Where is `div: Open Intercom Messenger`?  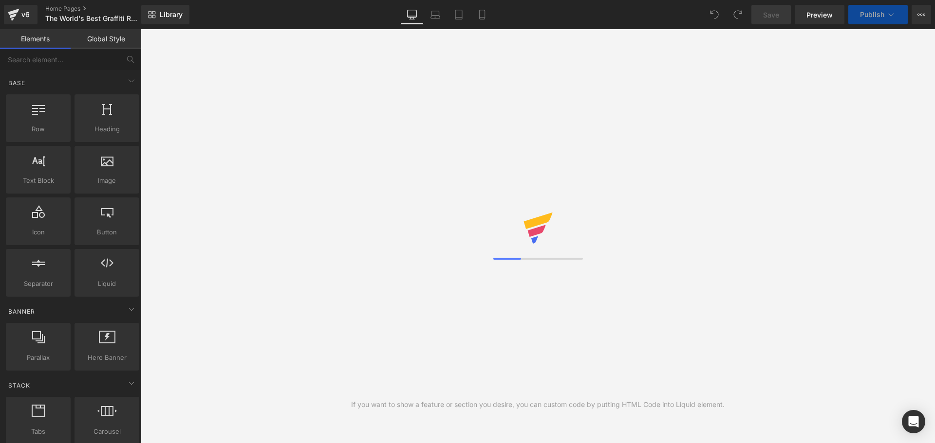 div: Open Intercom Messenger is located at coordinates (913, 422).